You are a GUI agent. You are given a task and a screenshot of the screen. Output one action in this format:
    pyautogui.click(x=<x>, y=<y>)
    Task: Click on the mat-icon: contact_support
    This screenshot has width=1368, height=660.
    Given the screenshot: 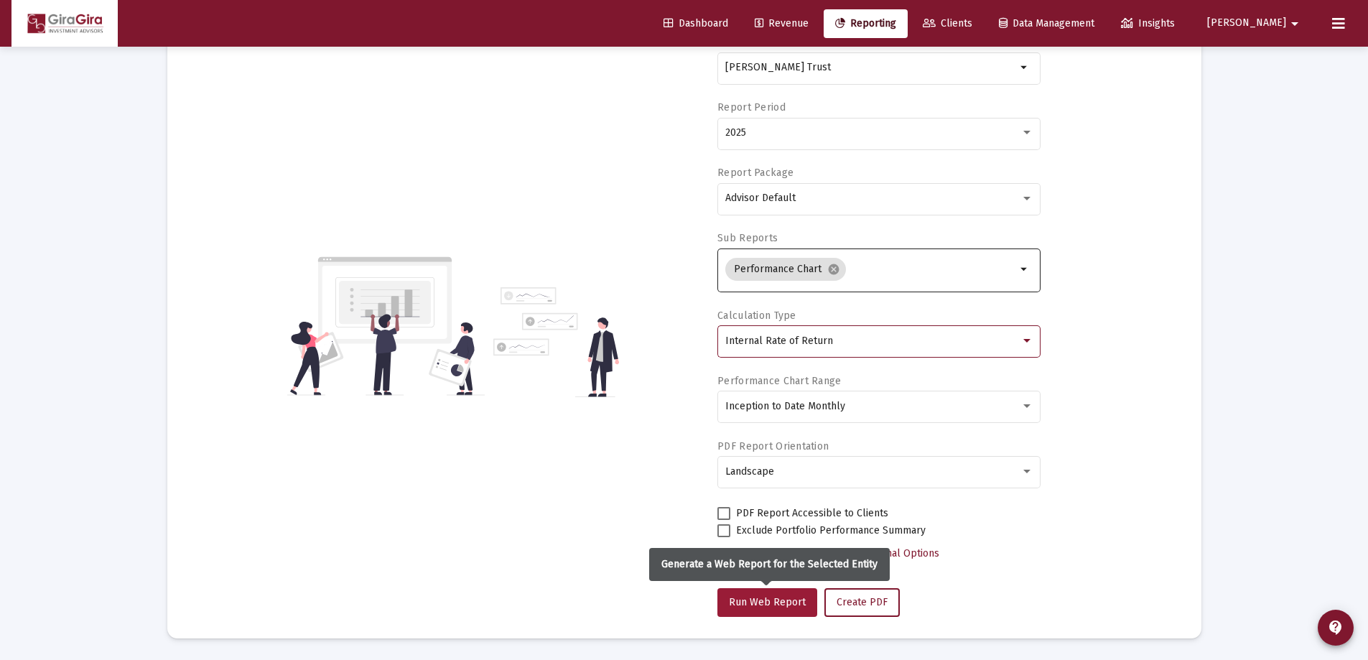 What is the action you would take?
    pyautogui.click(x=1336, y=628)
    